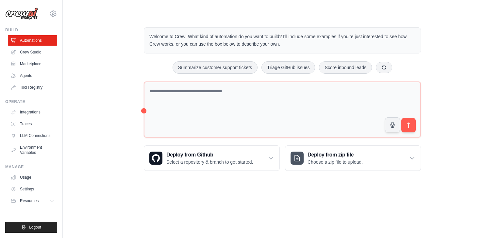  Describe the element at coordinates (31, 102) in the screenshot. I see `div: Operate` at that location.